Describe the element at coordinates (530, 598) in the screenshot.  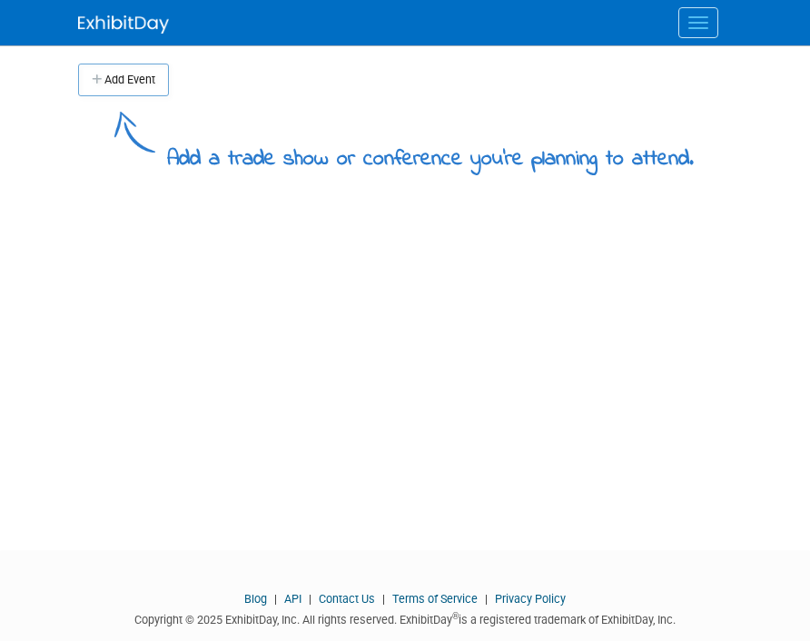
I see `a: Privacy Policy` at that location.